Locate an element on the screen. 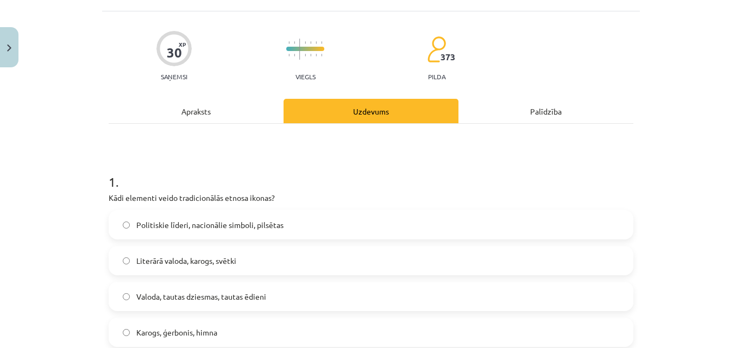  p: Saņemsi is located at coordinates (174, 77).